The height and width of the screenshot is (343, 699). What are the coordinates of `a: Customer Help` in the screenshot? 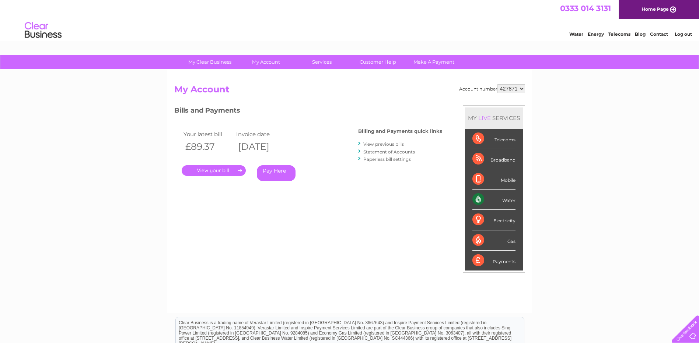 It's located at (378, 62).